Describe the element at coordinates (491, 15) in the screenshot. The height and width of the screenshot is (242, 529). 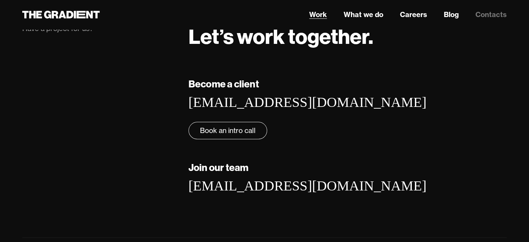
I see `a: Contacts` at that location.